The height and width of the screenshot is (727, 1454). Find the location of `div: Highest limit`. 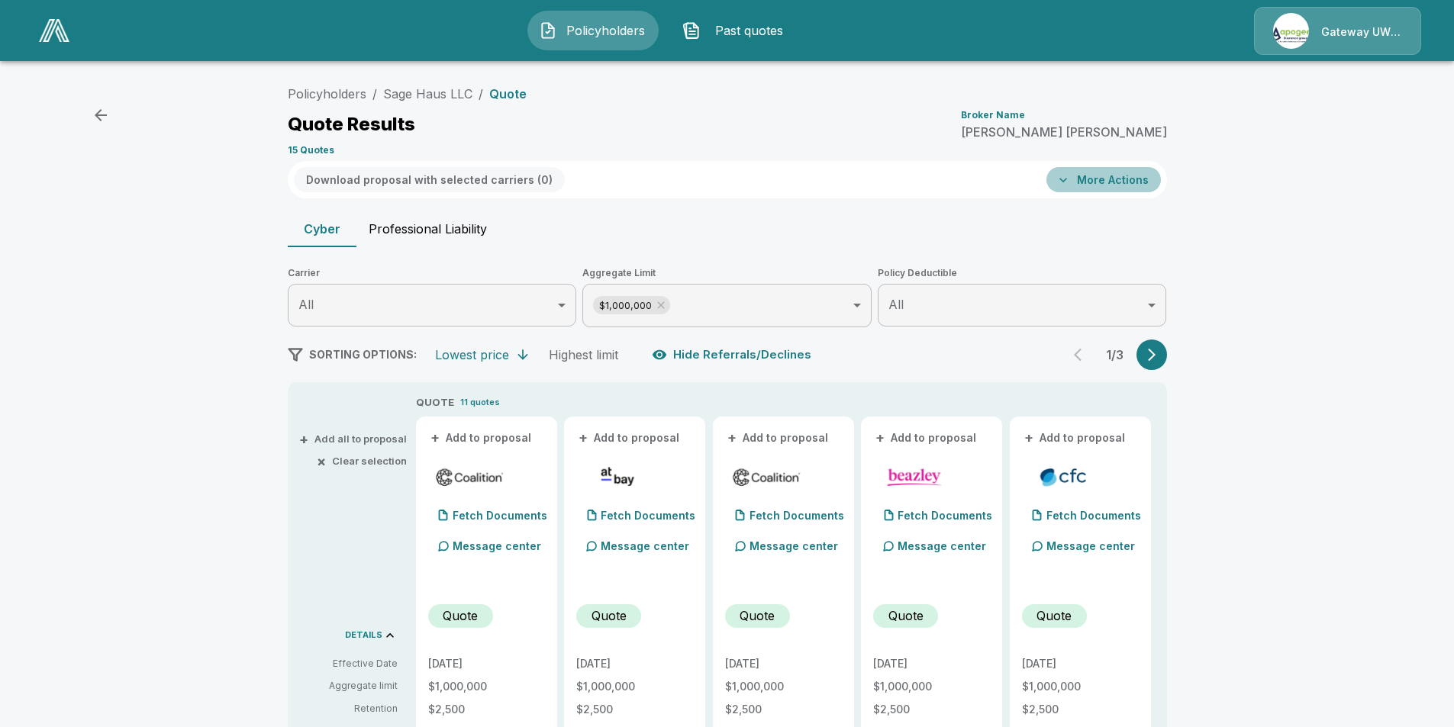

div: Highest limit is located at coordinates (583, 355).